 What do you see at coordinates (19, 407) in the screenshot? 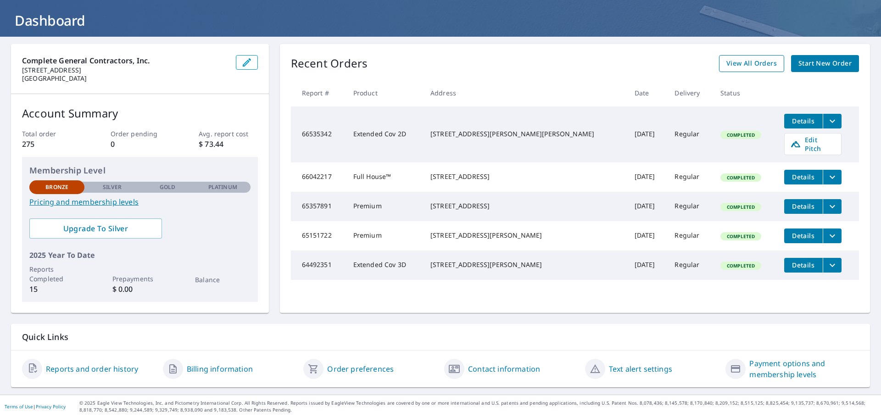
I see `a: Terms of Use` at bounding box center [19, 407].